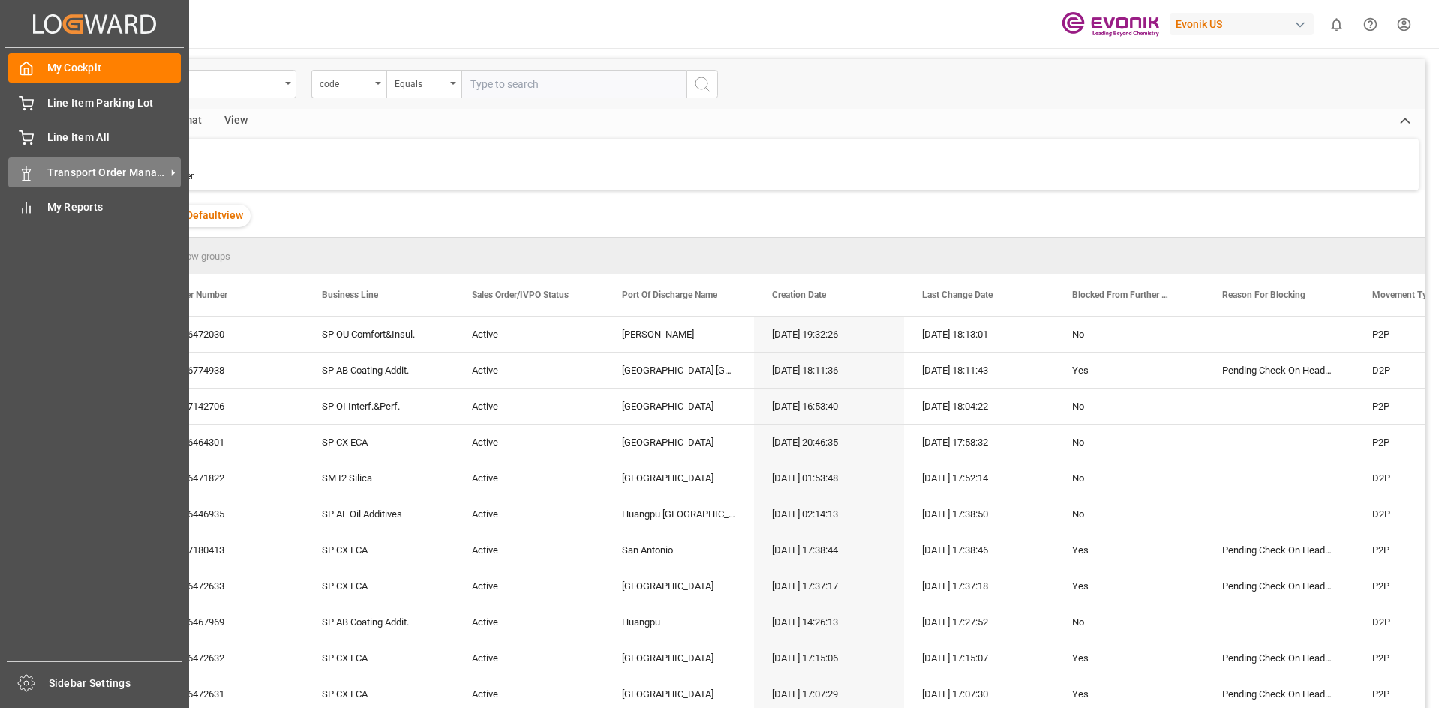 The height and width of the screenshot is (708, 1439). What do you see at coordinates (1110, 24) in the screenshot?
I see `img: Evonik-brand-mark-Deep-Purple-RGB.jpeg_1700498283.jpeg` at bounding box center [1110, 24].